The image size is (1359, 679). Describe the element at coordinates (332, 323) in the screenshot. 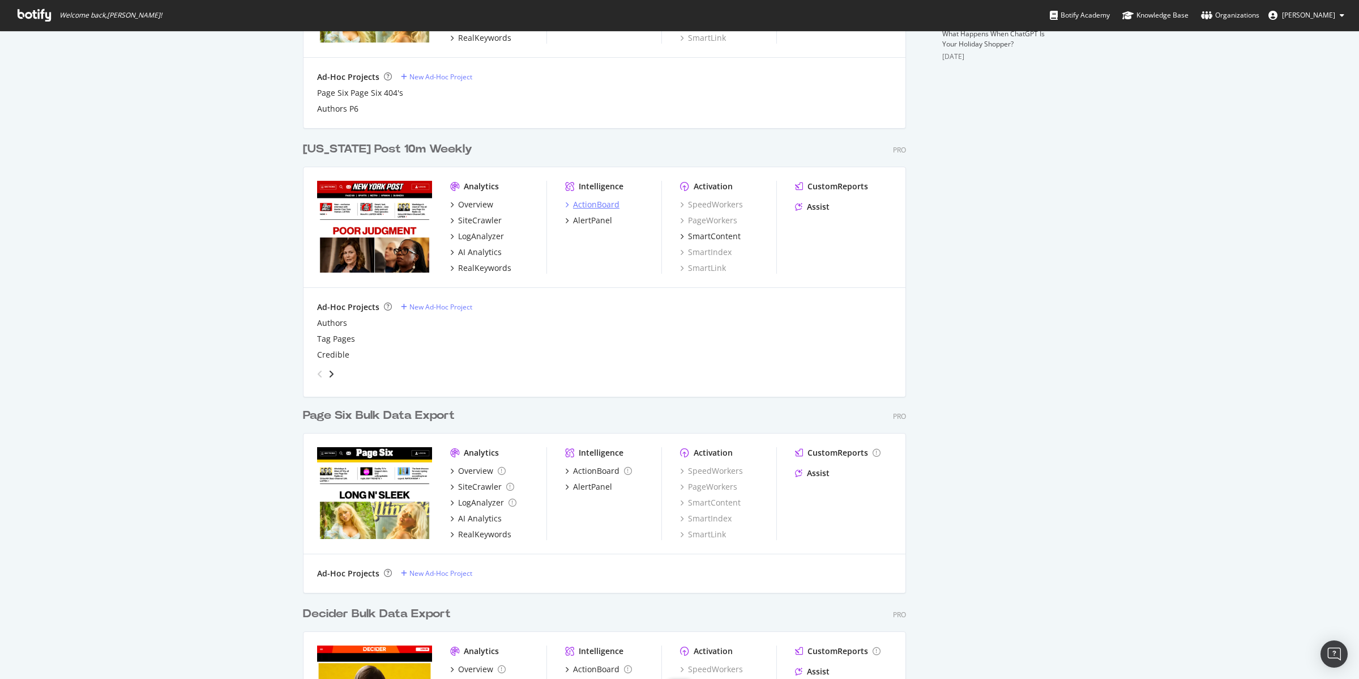

I see `a: Authors` at that location.